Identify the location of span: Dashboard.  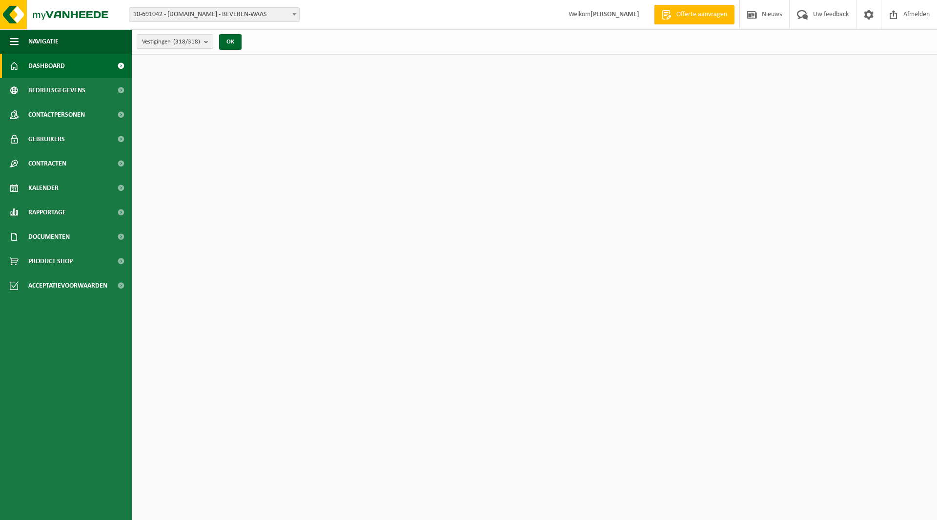
(46, 66).